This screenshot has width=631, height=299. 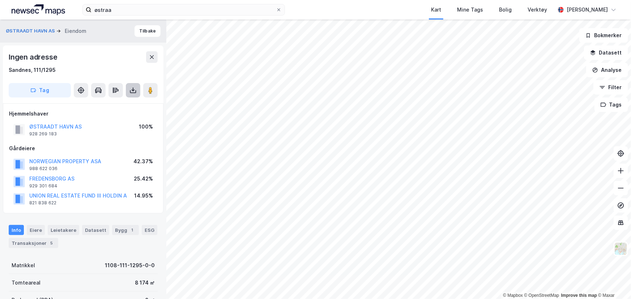 I want to click on button: ØSTRAADT HAVN AS, so click(x=31, y=31).